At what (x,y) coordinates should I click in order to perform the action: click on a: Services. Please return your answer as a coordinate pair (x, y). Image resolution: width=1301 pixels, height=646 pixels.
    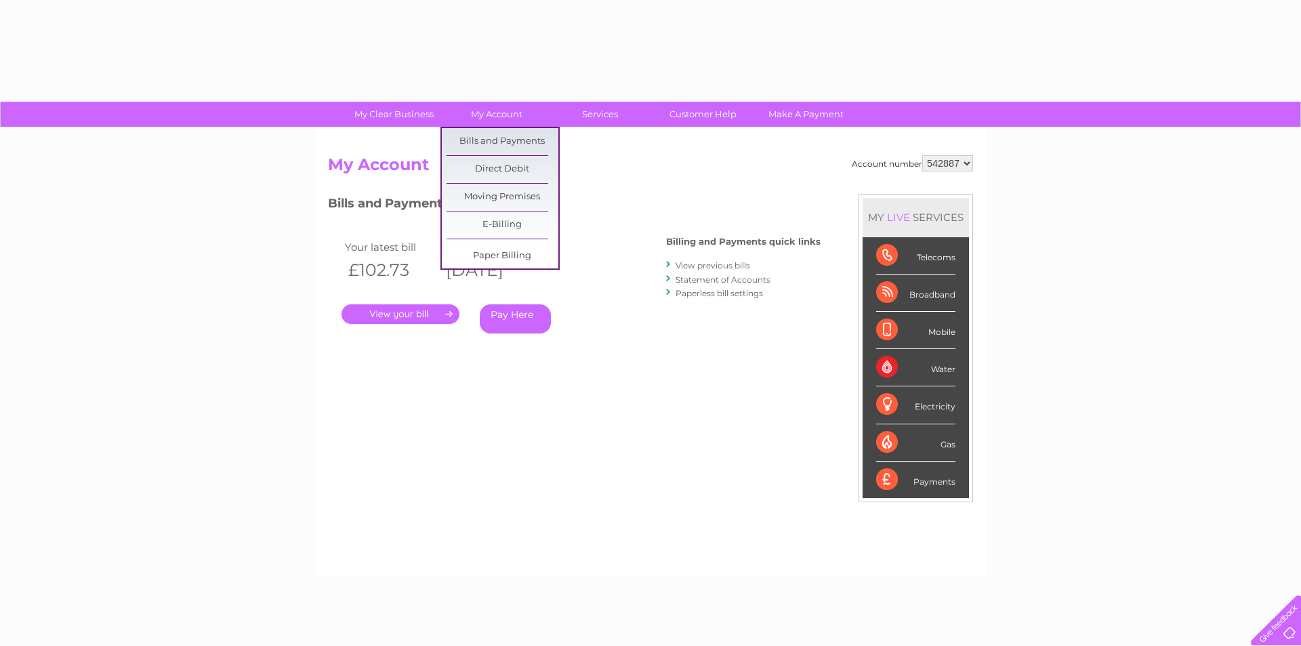
    Looking at the image, I should click on (600, 114).